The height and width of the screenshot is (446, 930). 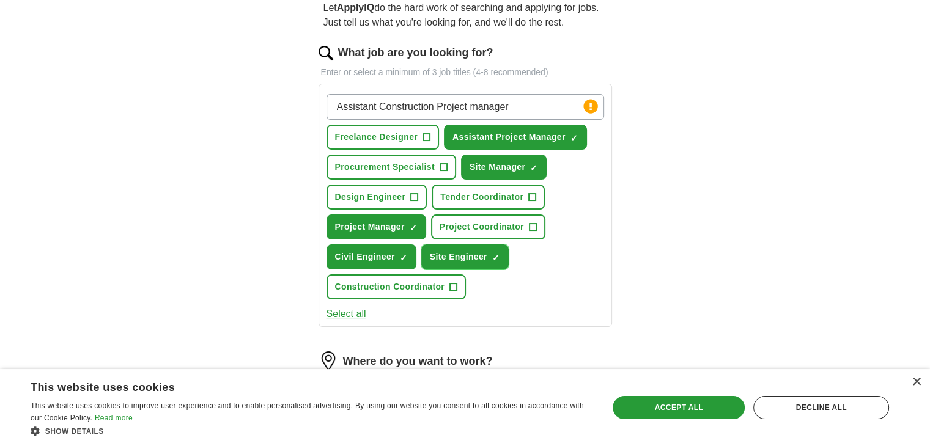 I want to click on span: Site Engineer, so click(x=459, y=257).